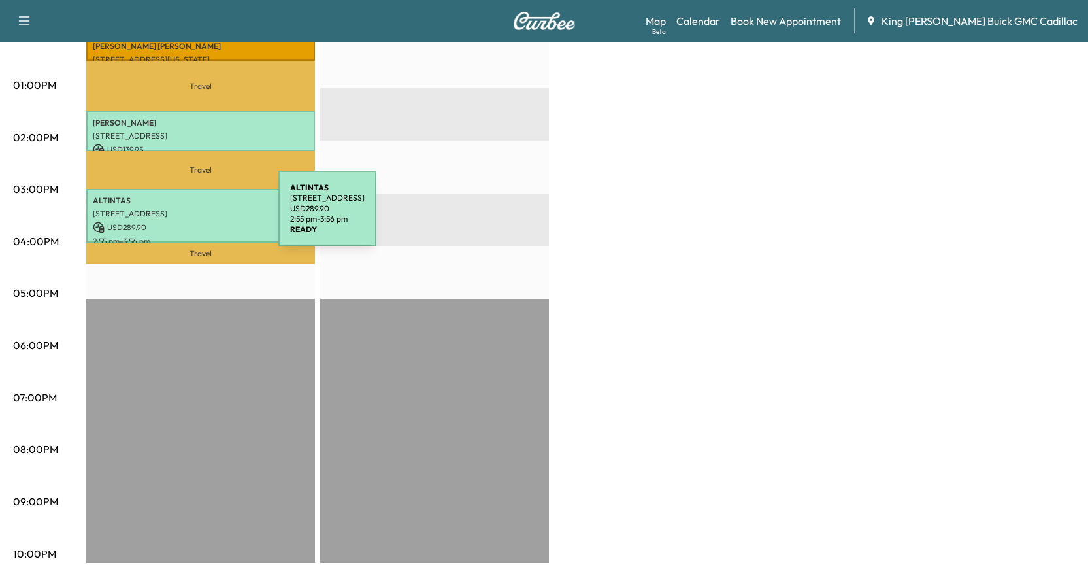 This screenshot has width=1088, height=576. What do you see at coordinates (35, 293) in the screenshot?
I see `p: 05:00PM` at bounding box center [35, 293].